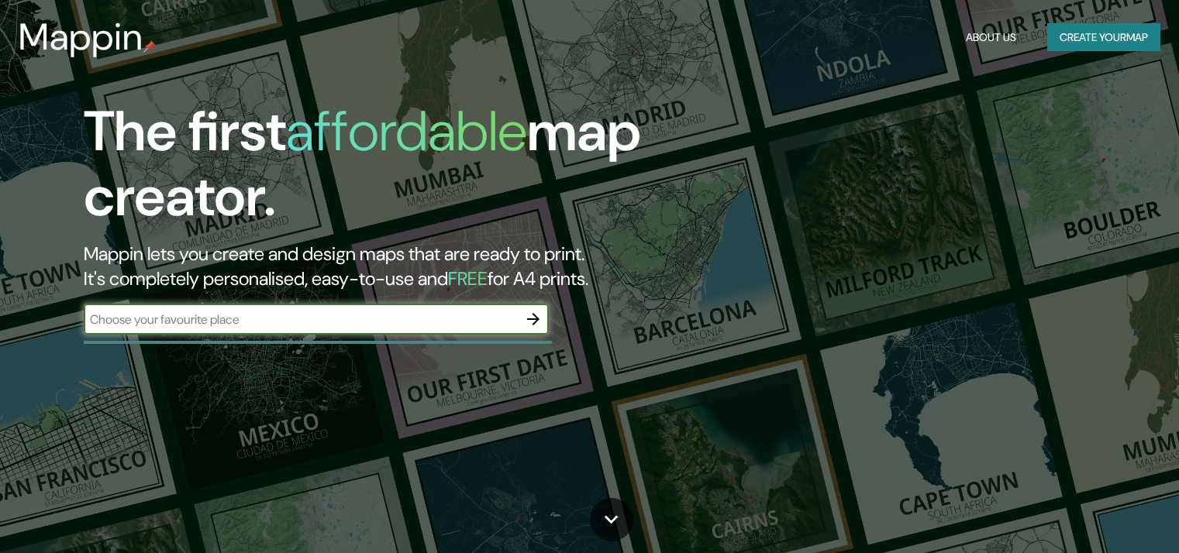 This screenshot has width=1179, height=553. I want to click on button: About Us, so click(991, 37).